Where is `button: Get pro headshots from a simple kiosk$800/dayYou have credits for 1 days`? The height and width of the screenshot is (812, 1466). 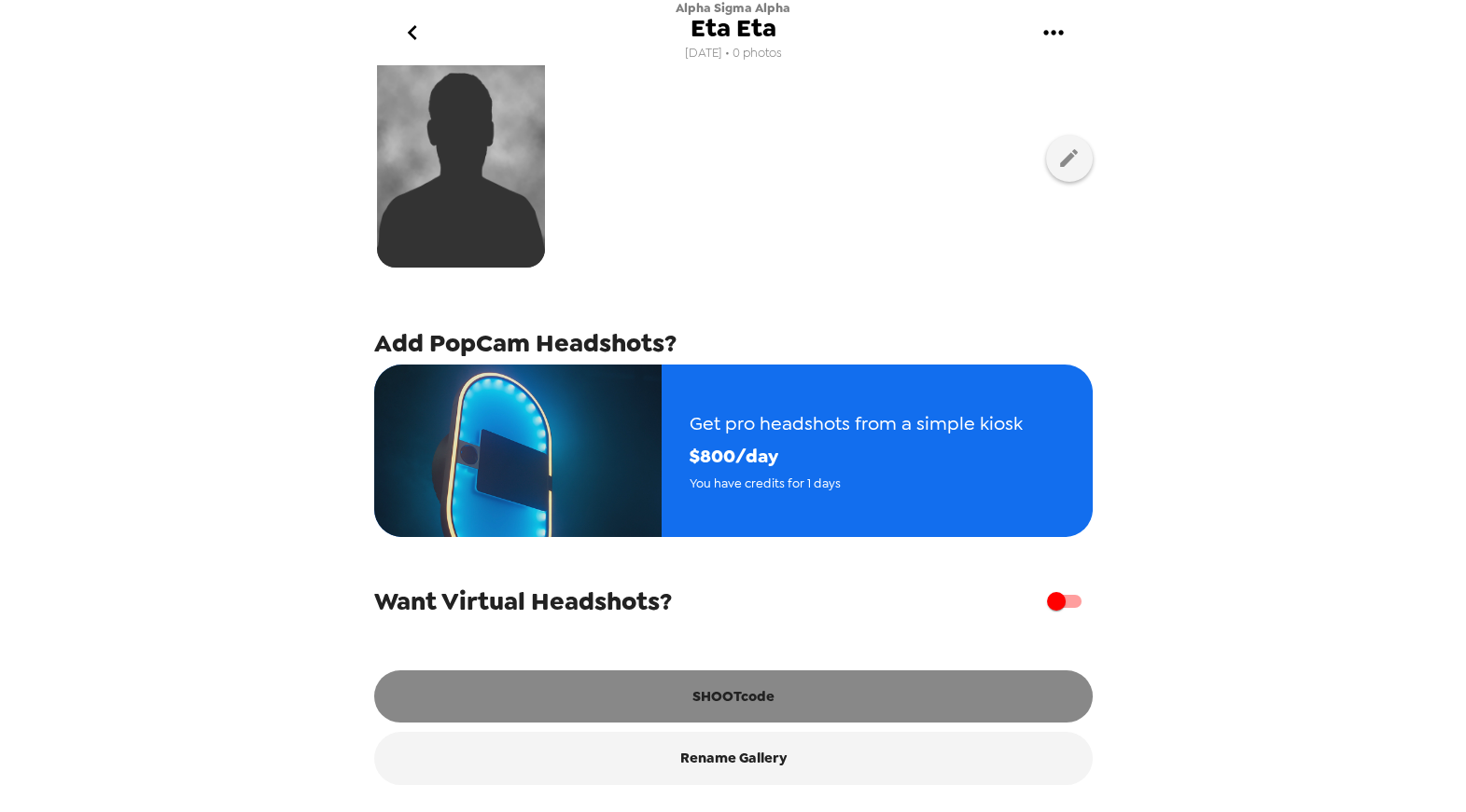 button: Get pro headshots from a simple kiosk$800/dayYou have credits for 1 days is located at coordinates (733, 450).